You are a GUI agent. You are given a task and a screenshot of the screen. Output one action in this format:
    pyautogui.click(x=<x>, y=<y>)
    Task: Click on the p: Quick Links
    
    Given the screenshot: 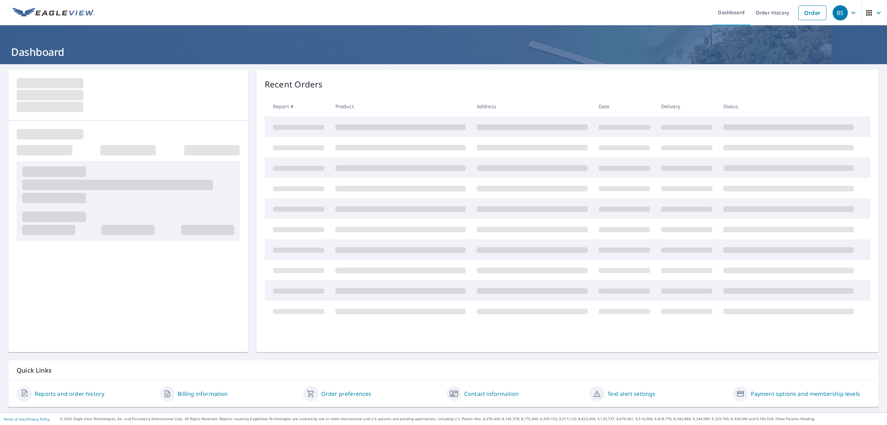 What is the action you would take?
    pyautogui.click(x=444, y=370)
    